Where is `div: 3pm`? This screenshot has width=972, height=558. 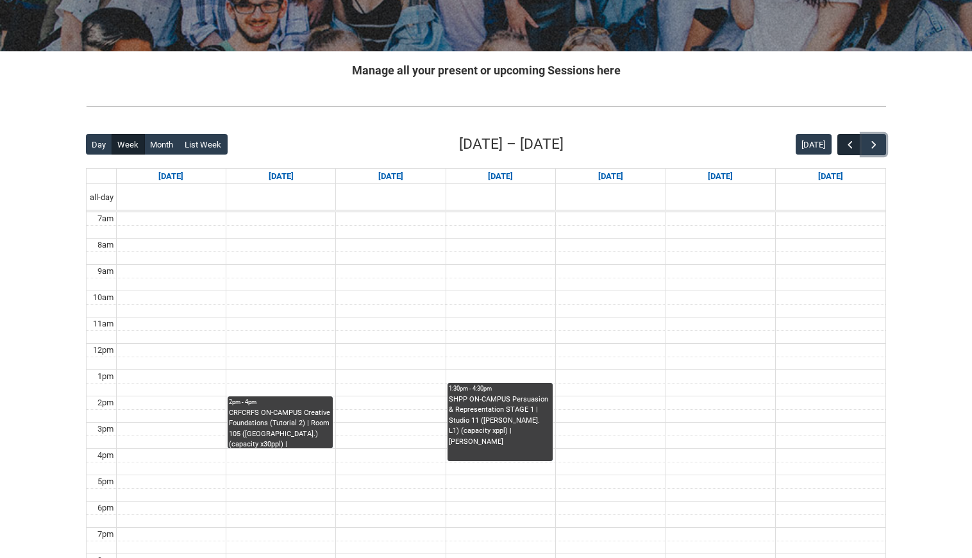
div: 3pm is located at coordinates (105, 429).